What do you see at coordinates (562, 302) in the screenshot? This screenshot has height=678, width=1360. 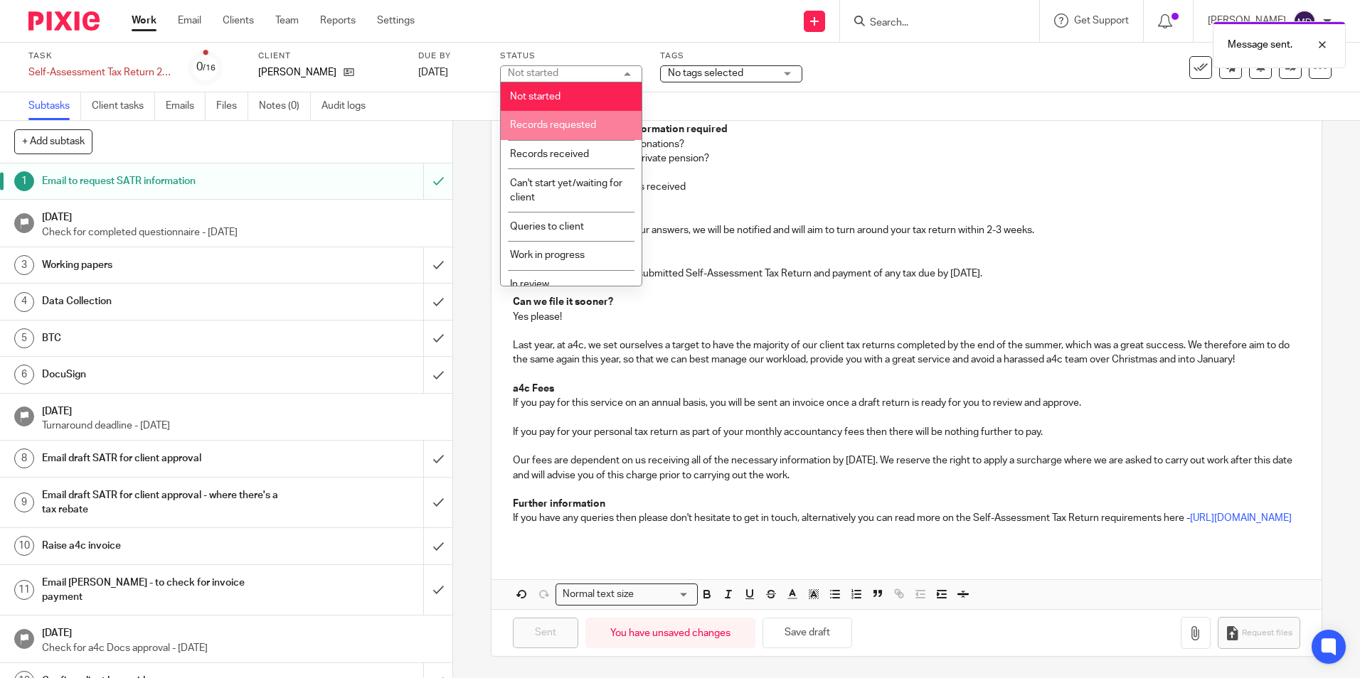 I see `strong: Can we file it sooner?` at bounding box center [562, 302].